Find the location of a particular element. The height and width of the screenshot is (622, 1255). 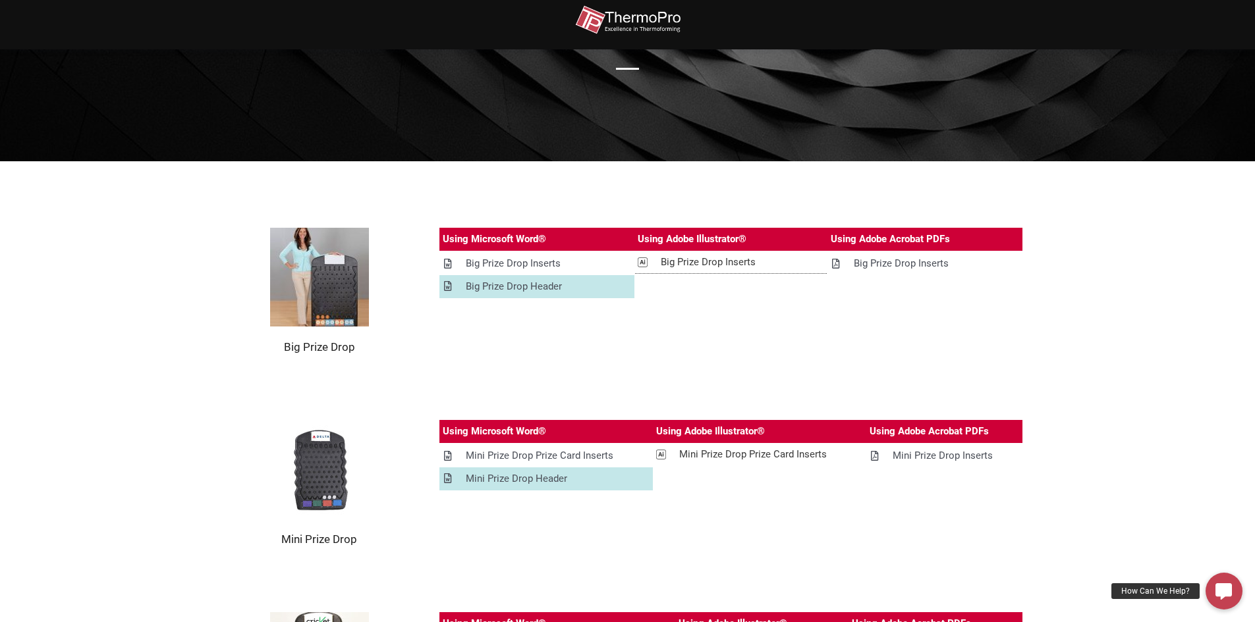

div: How Can We Help? is located at coordinates (1155, 591).